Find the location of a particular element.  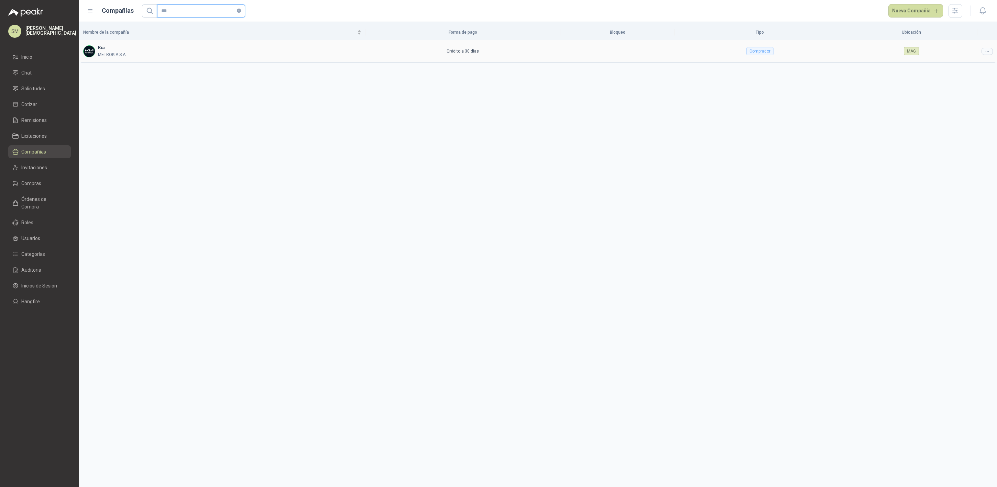

span: Hangfire is located at coordinates (31, 302).